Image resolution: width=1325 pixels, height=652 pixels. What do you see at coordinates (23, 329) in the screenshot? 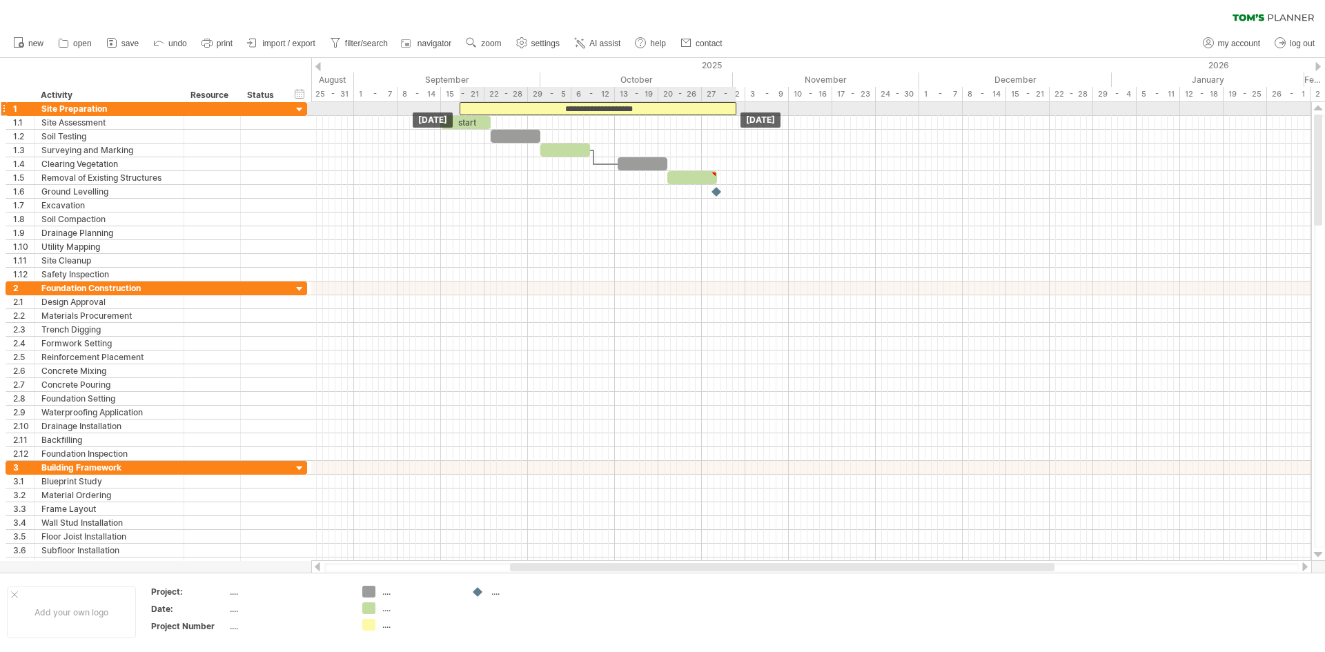
I see `div: 2.3` at bounding box center [23, 329].